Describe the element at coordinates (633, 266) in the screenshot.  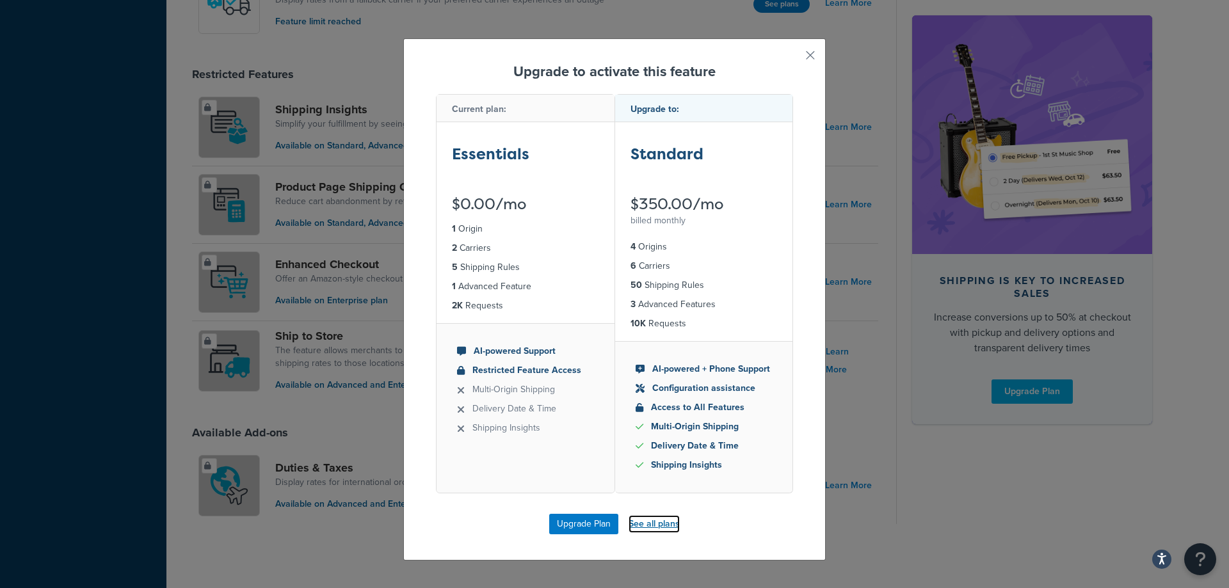
I see `strong: 6` at that location.